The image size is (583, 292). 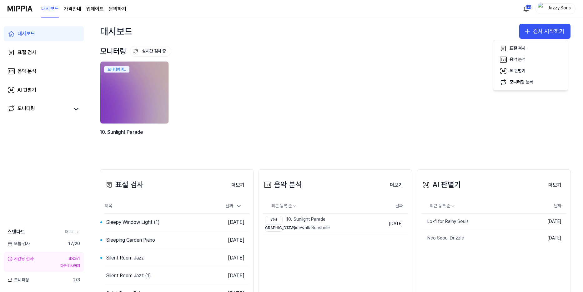 What do you see at coordinates (531, 60) in the screenshot?
I see `button: 음악 분석` at bounding box center [531, 60].